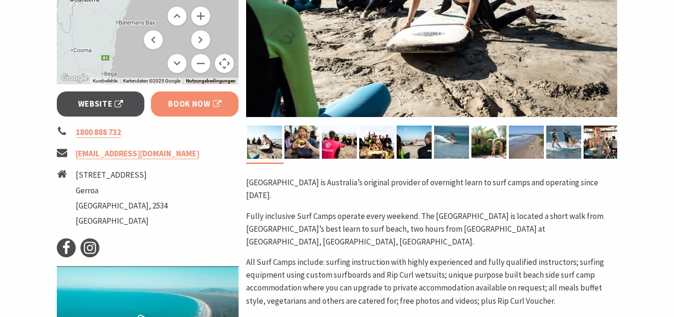  I want to click on button: Nach links, so click(153, 40).